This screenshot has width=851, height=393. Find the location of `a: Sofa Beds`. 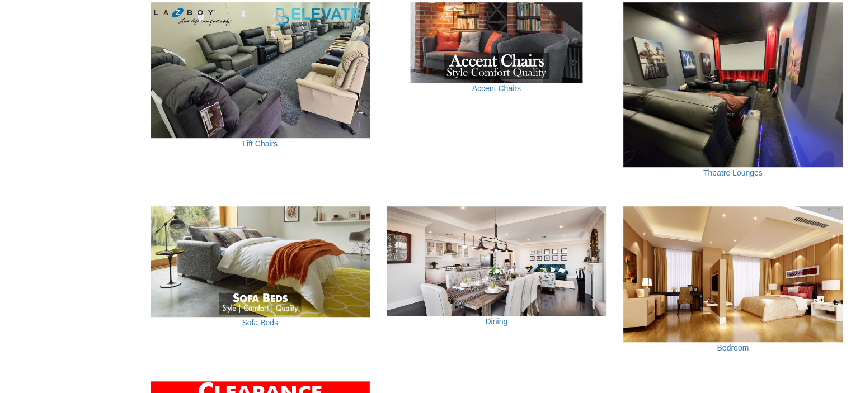

a: Sofa Beds is located at coordinates (260, 323).